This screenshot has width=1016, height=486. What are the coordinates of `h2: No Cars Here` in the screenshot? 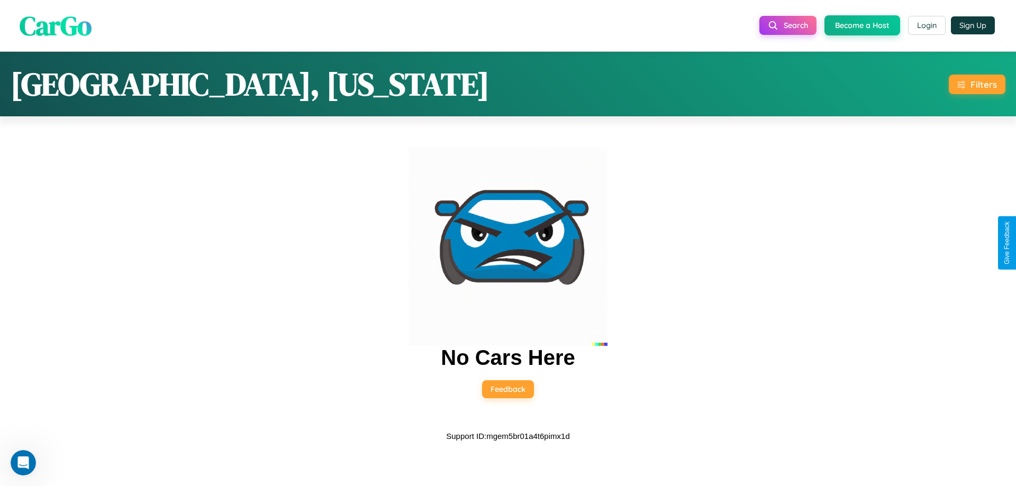 It's located at (508, 358).